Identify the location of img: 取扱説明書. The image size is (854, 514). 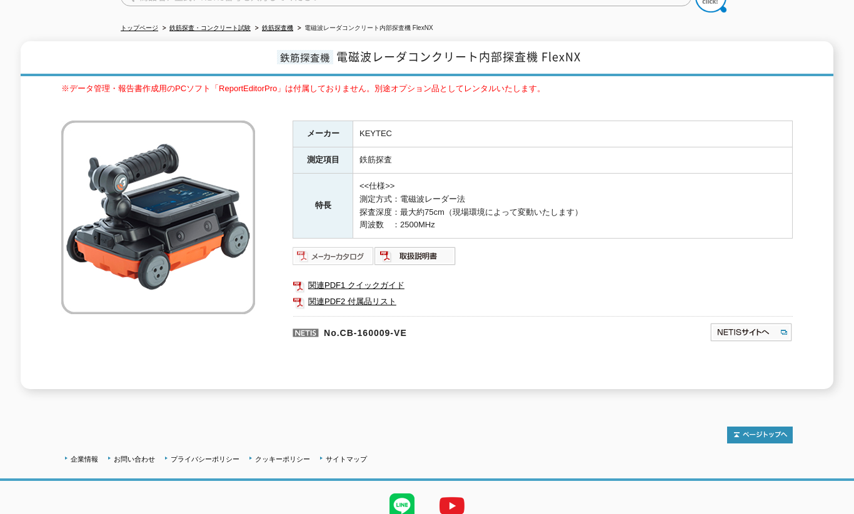
(415, 256).